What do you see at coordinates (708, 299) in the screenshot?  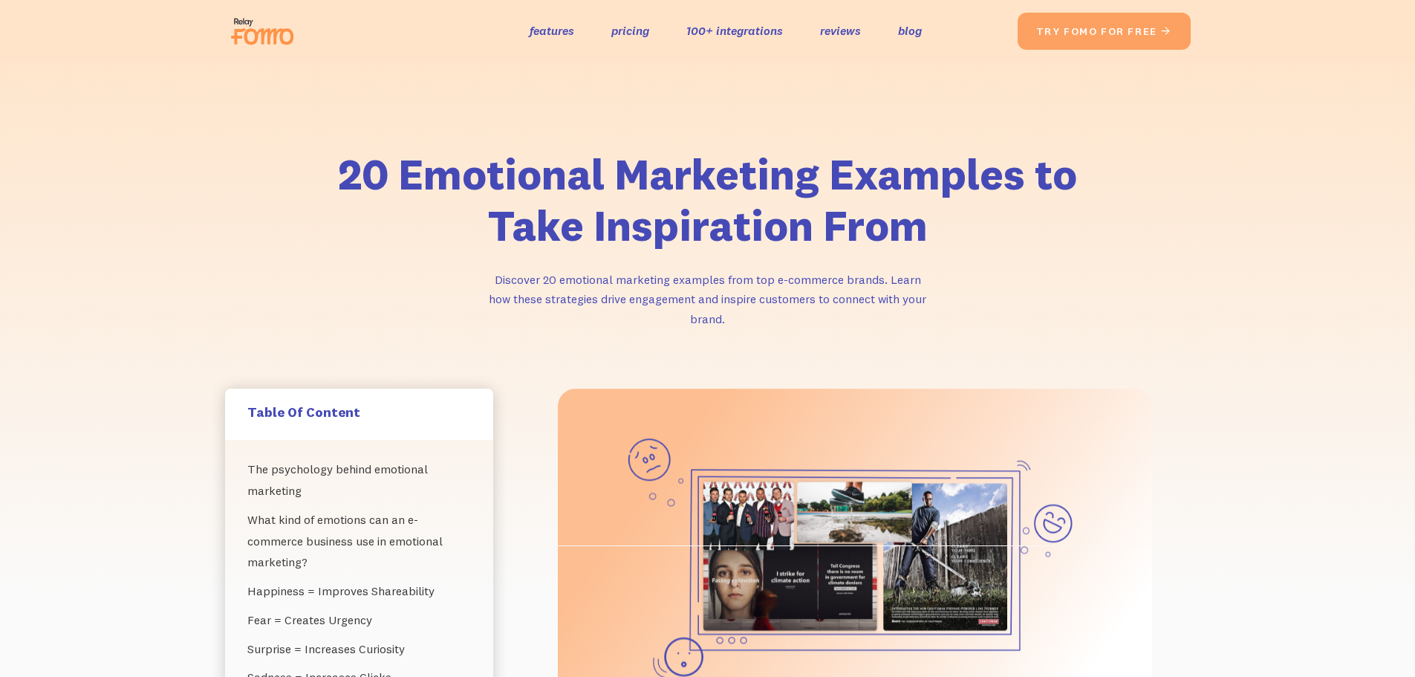 I see `p: Discover 20 emotional marketing examples from top e-commerce brands. Learn how these strategies d...` at bounding box center [708, 299].